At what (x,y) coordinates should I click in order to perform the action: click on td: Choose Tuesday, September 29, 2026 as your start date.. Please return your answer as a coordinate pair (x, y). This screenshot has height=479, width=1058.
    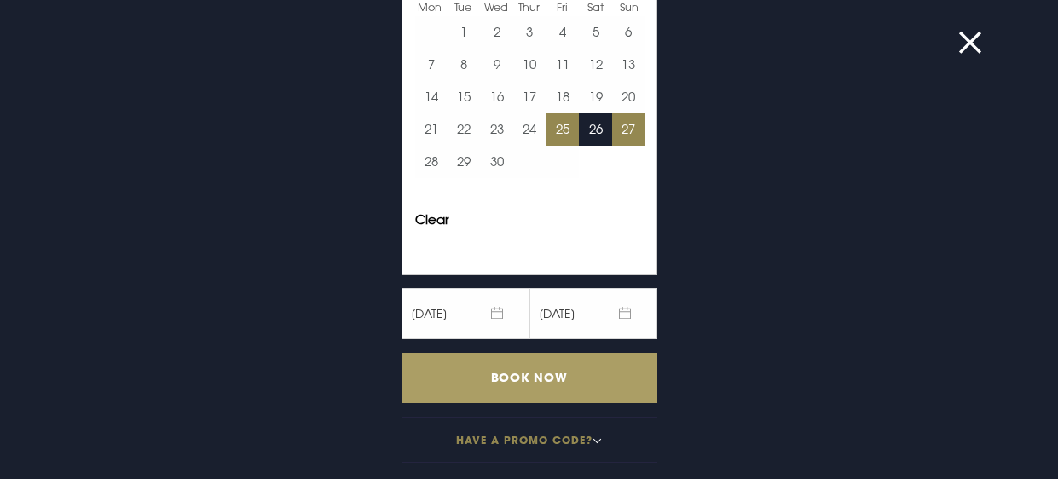
    Looking at the image, I should click on (464, 162).